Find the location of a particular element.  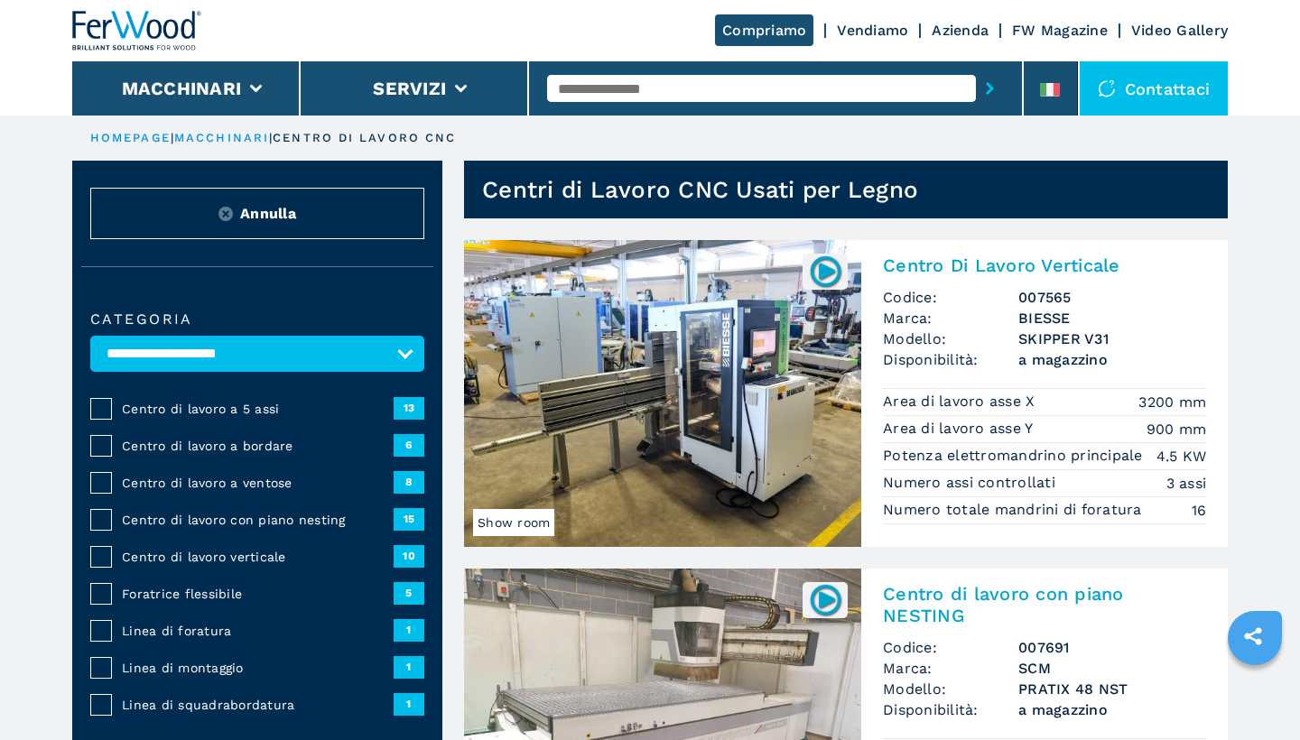

span: Linea di foratura is located at coordinates (257, 631).